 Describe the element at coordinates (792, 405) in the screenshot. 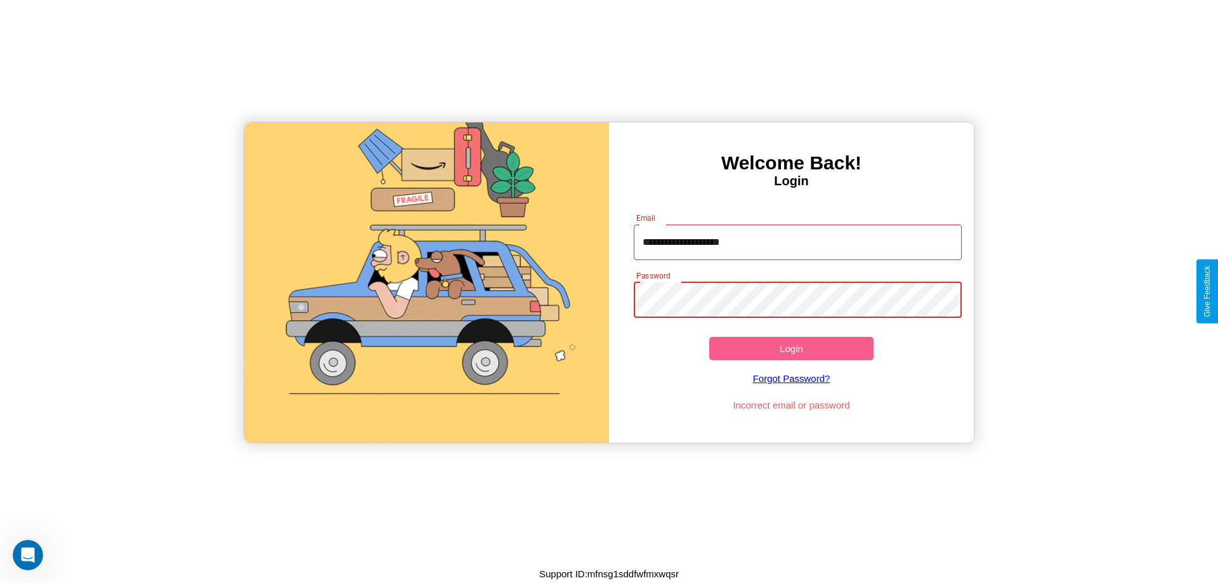

I see `p: Incorrect email or password` at that location.